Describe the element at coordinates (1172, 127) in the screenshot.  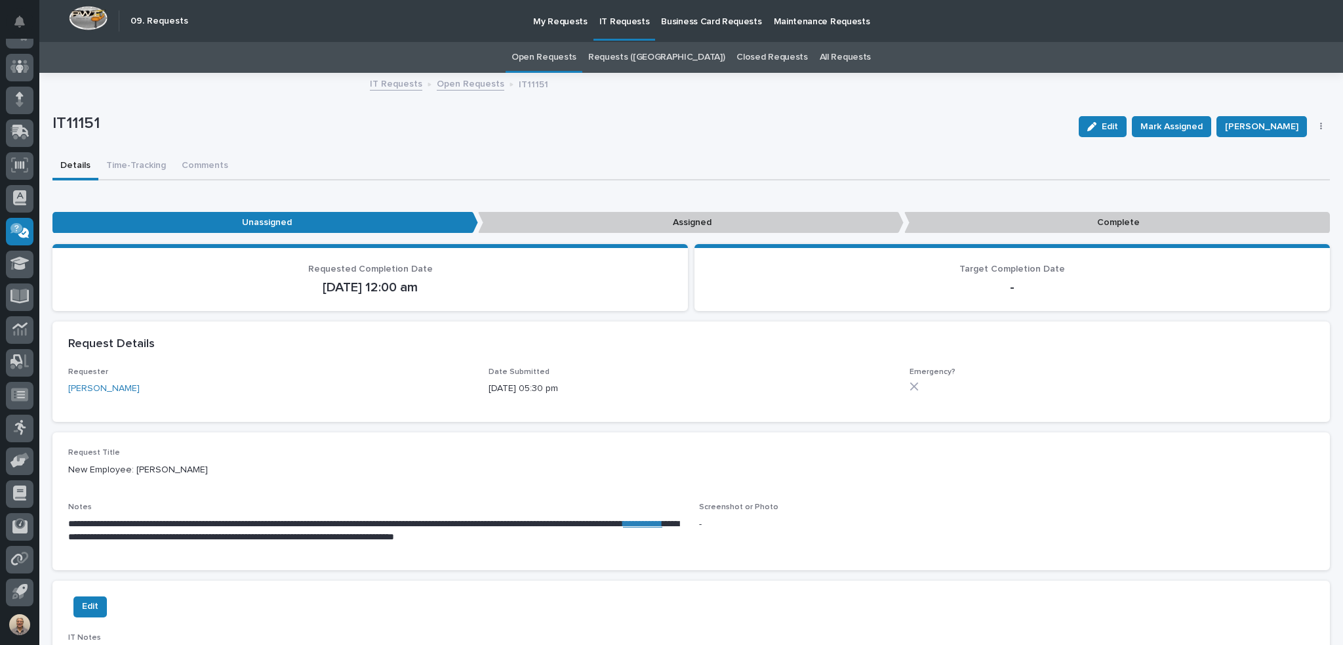
I see `span: Mark Assigned` at that location.